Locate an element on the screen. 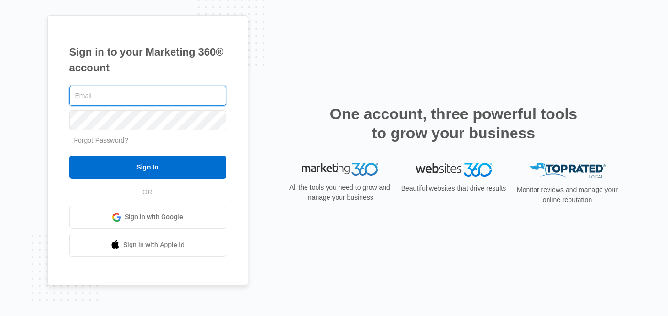 This screenshot has height=316, width=668. h1: Sign in to your Marketing 360® account is located at coordinates (148, 60).